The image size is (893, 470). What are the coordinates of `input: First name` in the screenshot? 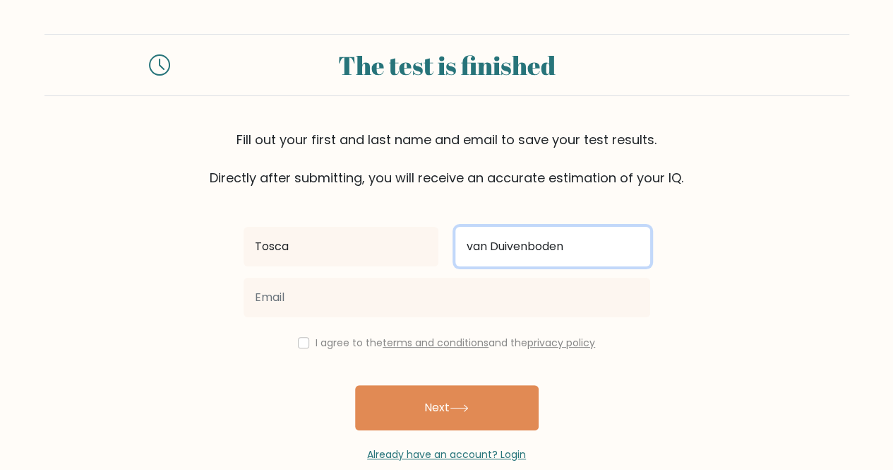 It's located at (341, 246).